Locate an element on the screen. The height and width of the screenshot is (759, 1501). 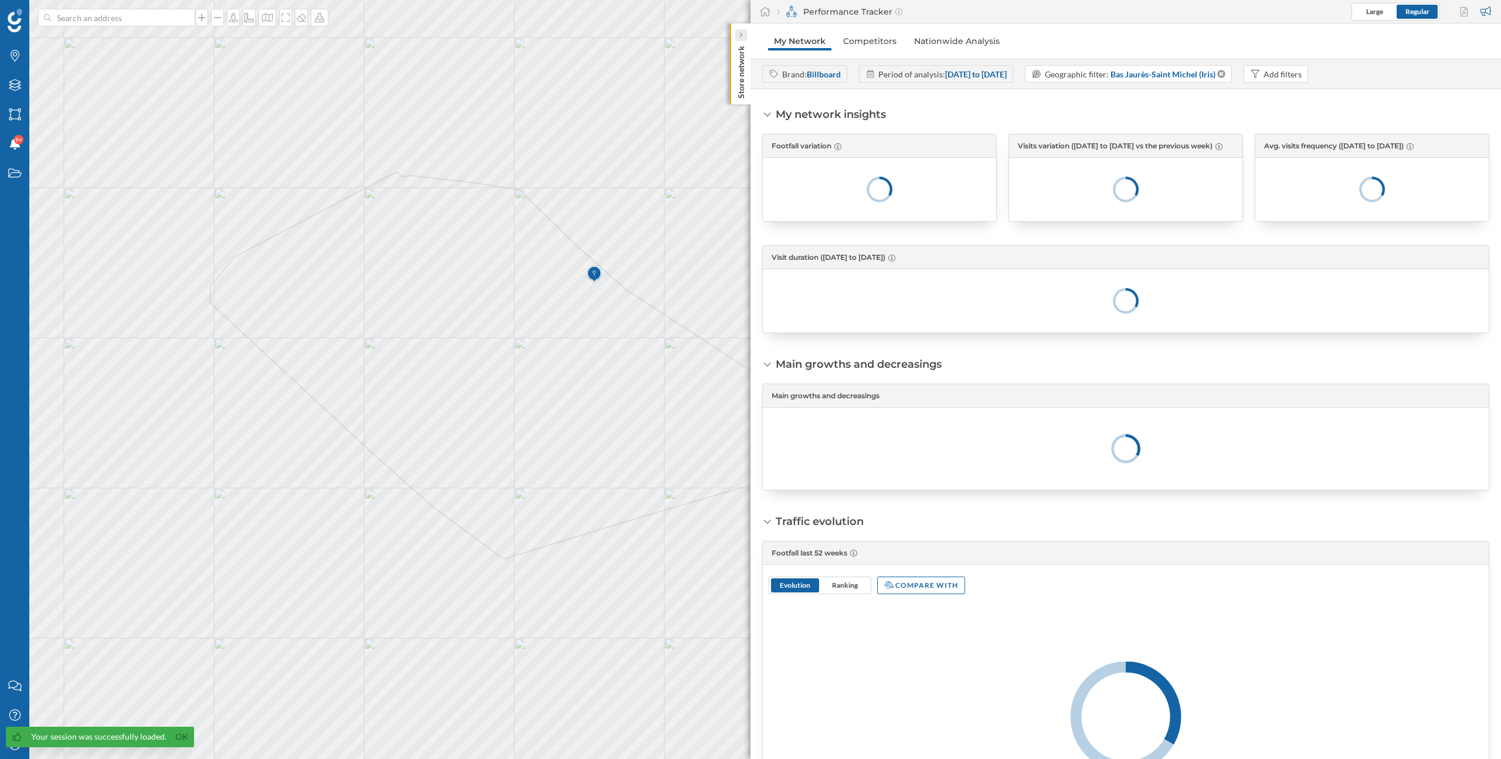
span: Ranking is located at coordinates (845, 585).